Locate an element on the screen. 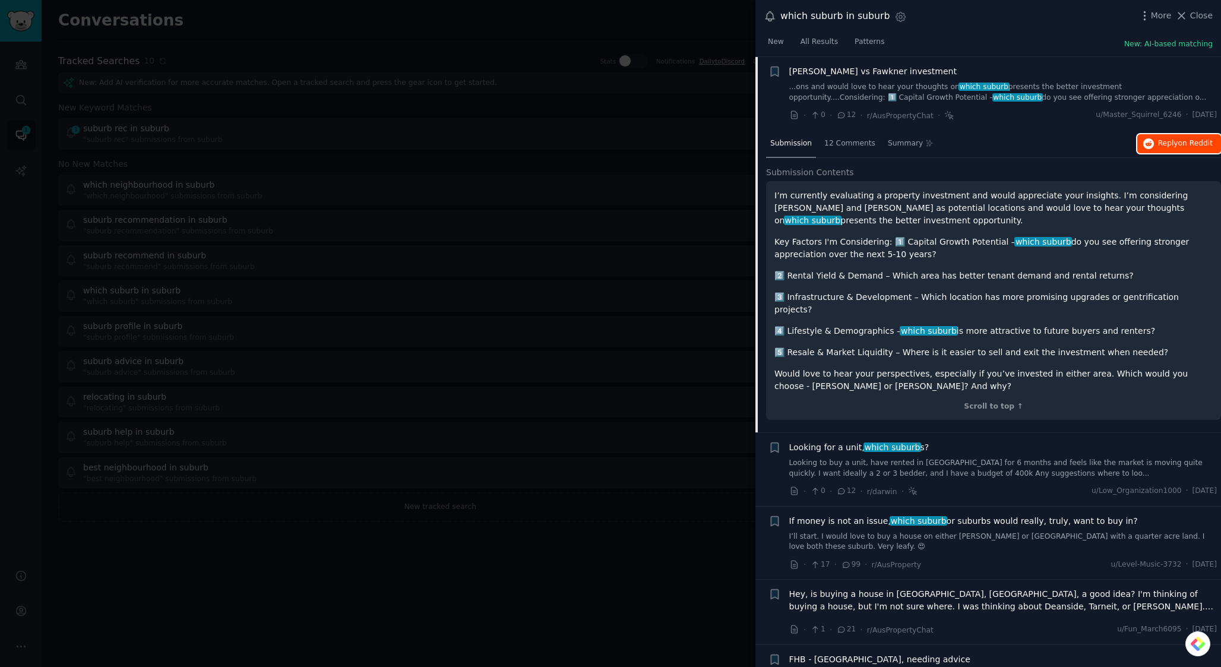 This screenshot has width=1221, height=667. span: on Reddit is located at coordinates (1195, 143).